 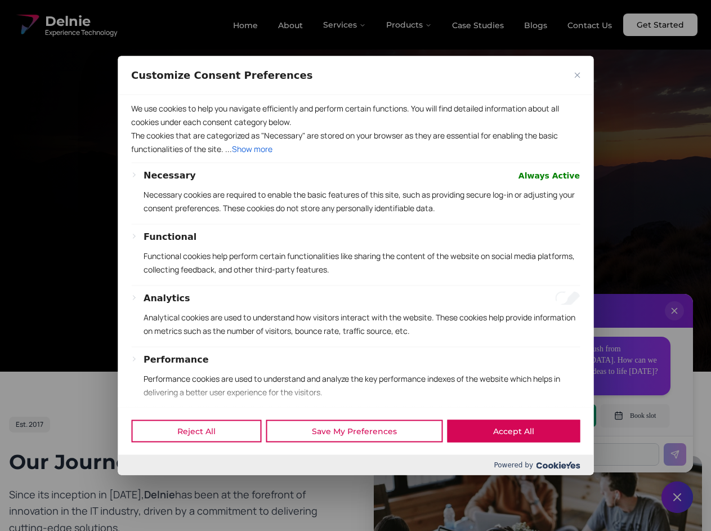 What do you see at coordinates (513, 431) in the screenshot?
I see `button: Accept All` at bounding box center [513, 431].